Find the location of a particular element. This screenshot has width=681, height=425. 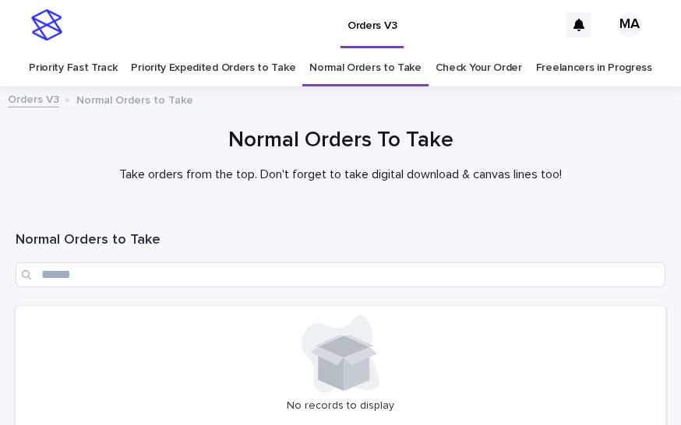

h1: Normal Orders To Take is located at coordinates (340, 140).